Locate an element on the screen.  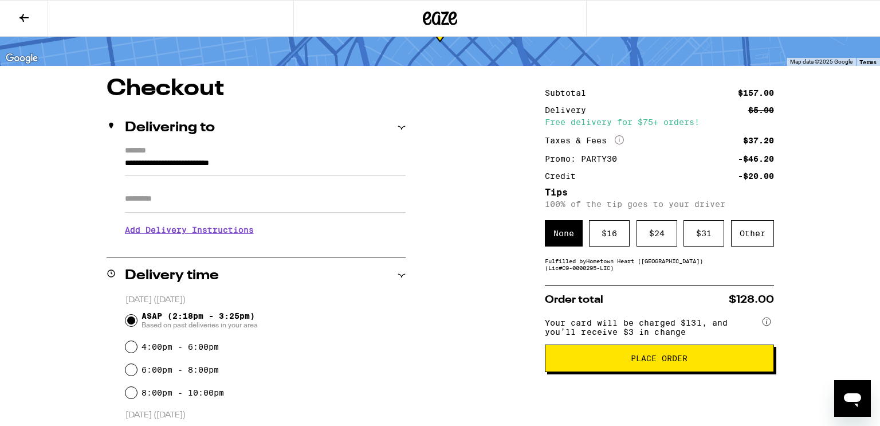
div: Free delivery for $75+ orders! is located at coordinates (659, 122).